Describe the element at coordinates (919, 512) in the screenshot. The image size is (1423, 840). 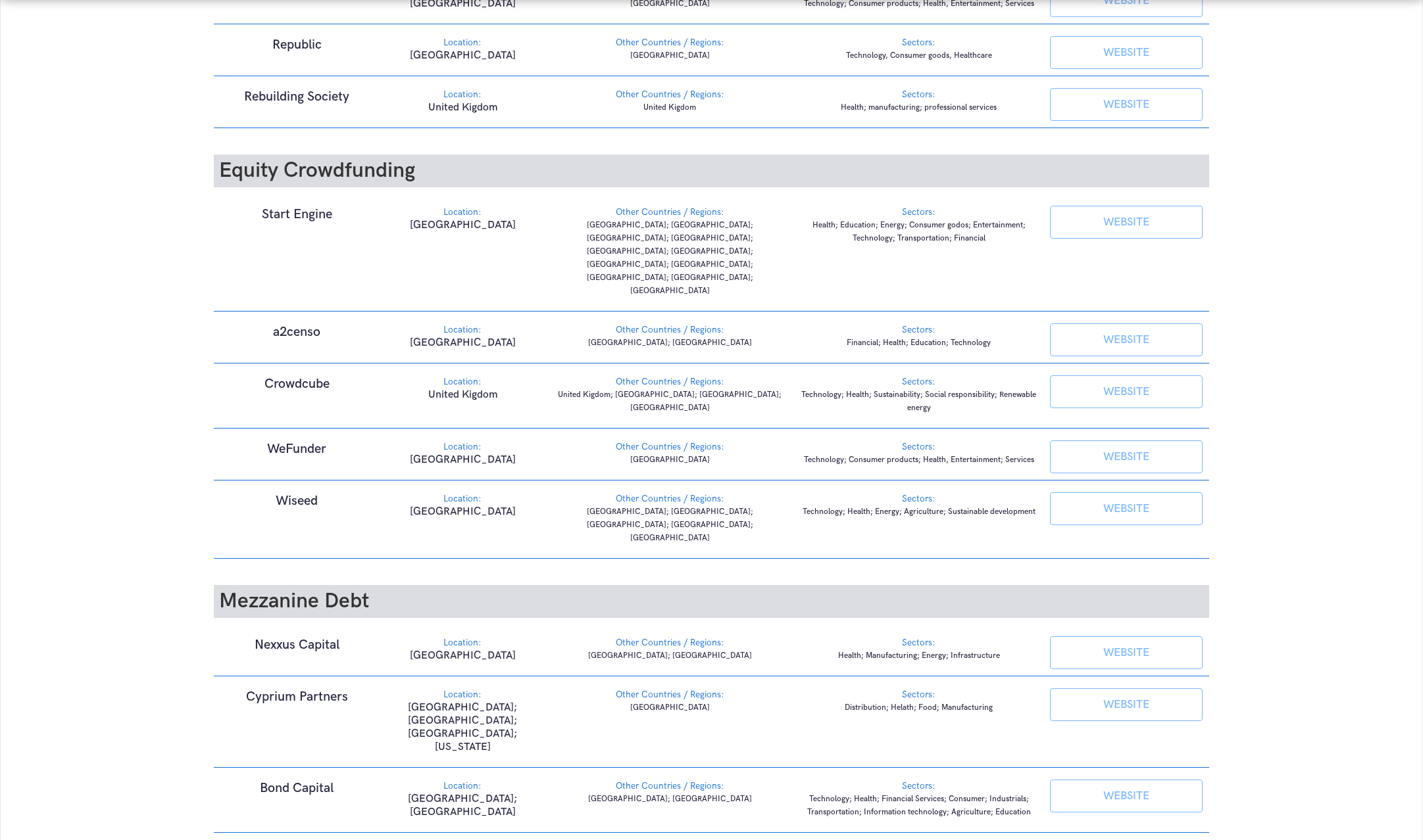
I see `p: Technology; Health; Energy; Agriculture; Sustainable development` at that location.